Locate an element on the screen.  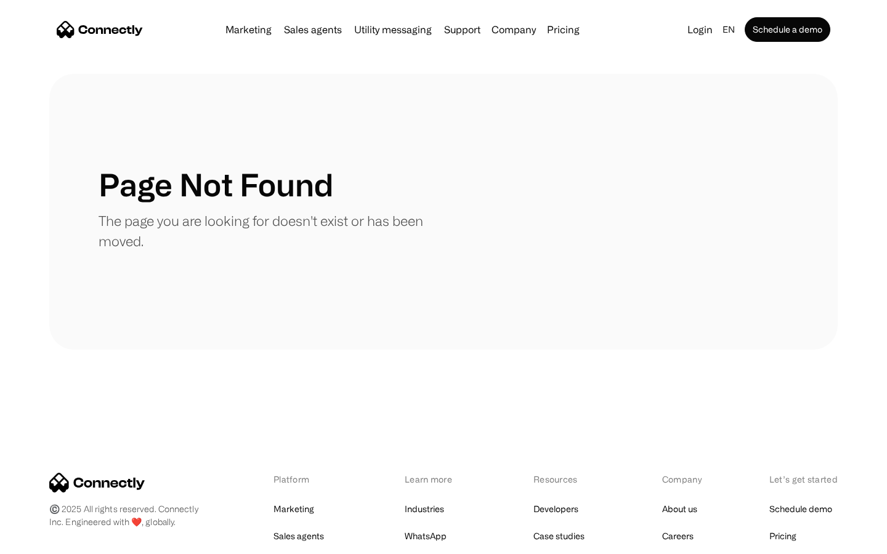
a: Industries is located at coordinates (424, 509).